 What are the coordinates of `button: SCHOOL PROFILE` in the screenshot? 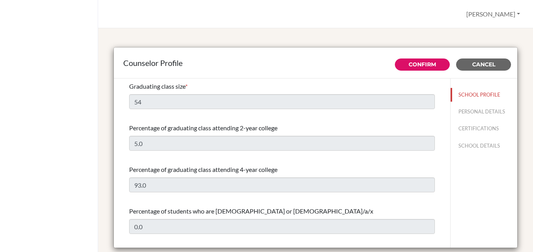 It's located at (484, 95).